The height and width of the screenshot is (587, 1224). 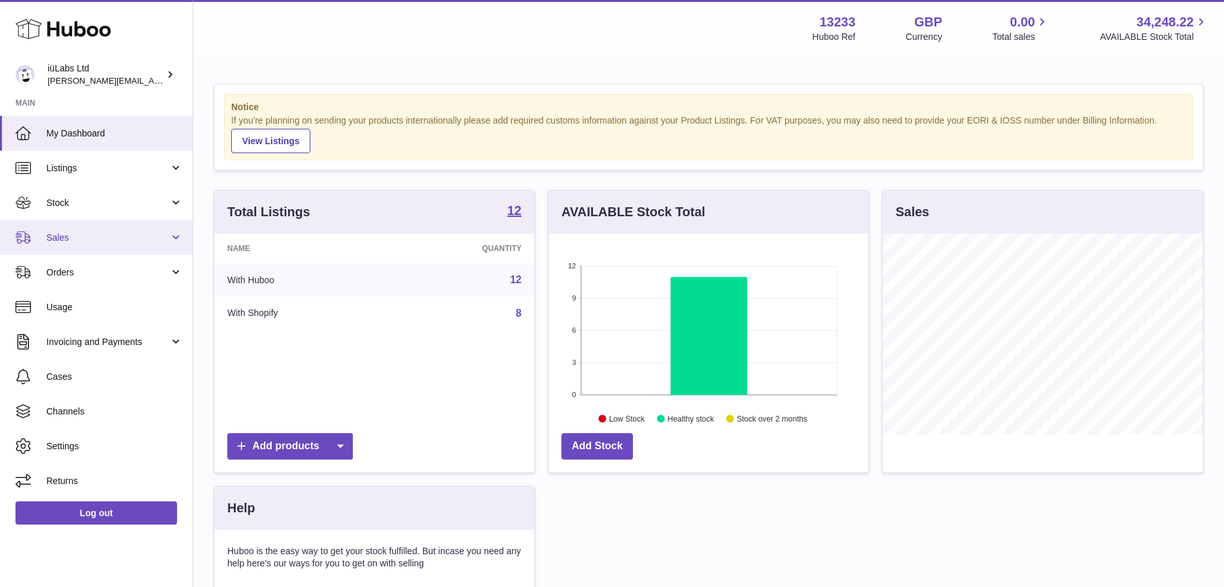 What do you see at coordinates (627, 419) in the screenshot?
I see `text: Low Stock` at bounding box center [627, 419].